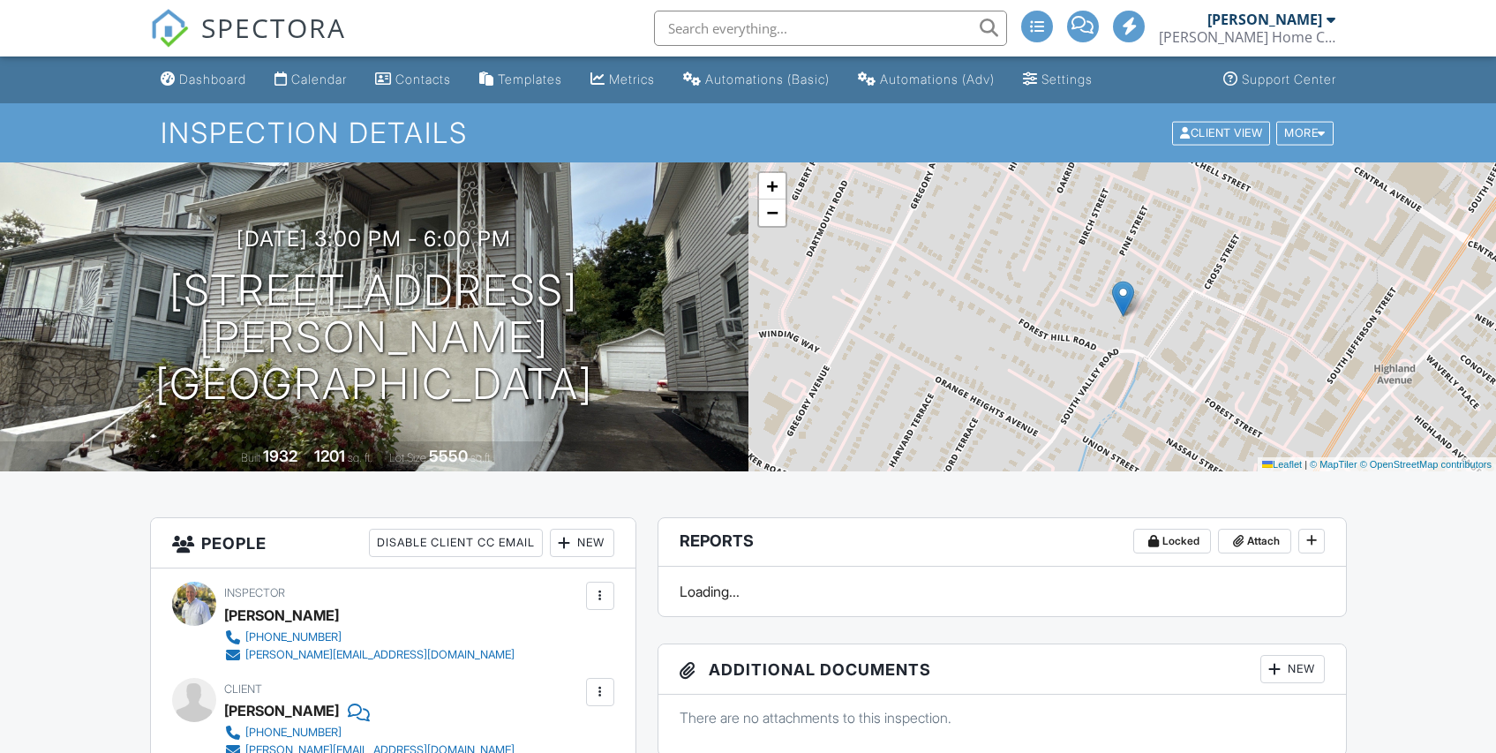 This screenshot has width=1496, height=753. What do you see at coordinates (243, 688) in the screenshot?
I see `span: Client` at bounding box center [243, 688].